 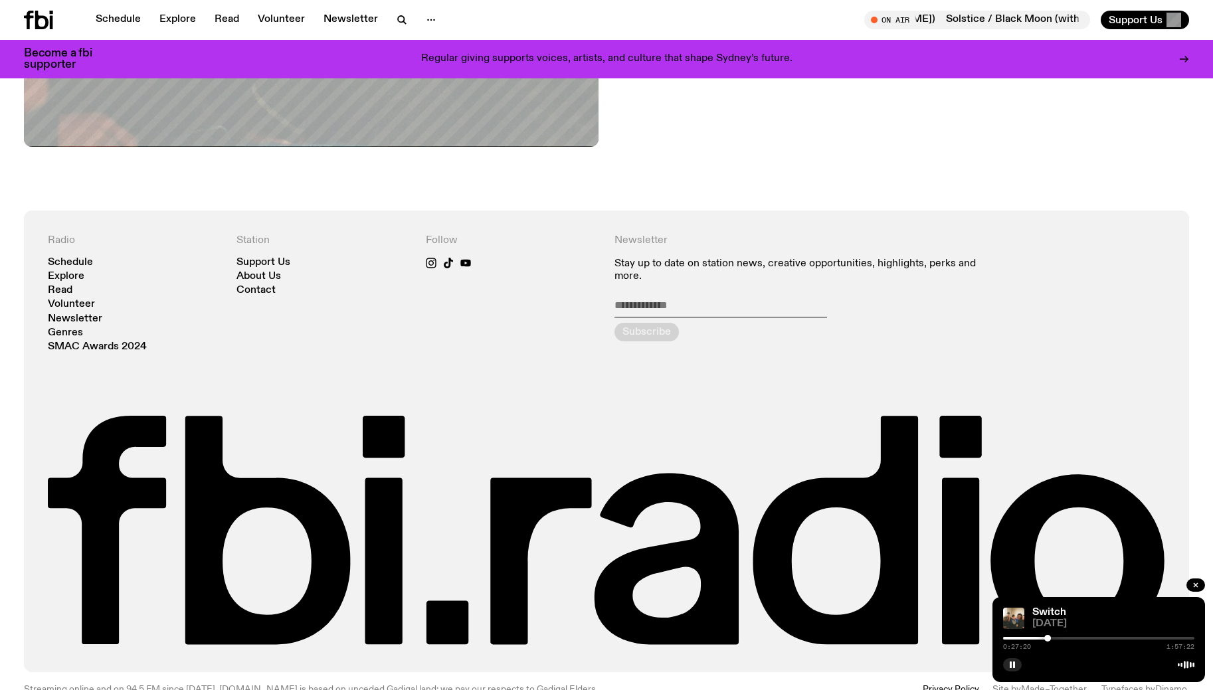 I want to click on a: Genres, so click(x=65, y=333).